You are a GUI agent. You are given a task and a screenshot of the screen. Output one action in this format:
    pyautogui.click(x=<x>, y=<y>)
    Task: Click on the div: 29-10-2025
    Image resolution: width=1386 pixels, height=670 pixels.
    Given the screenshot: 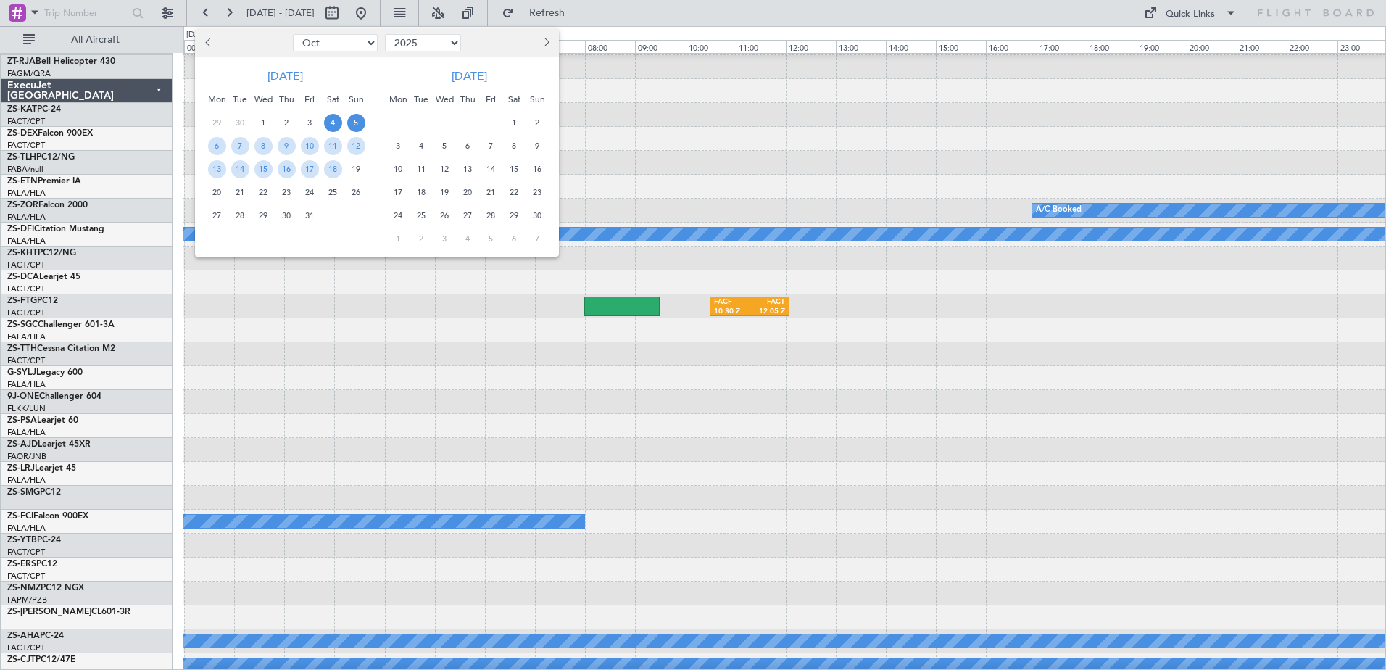 What is the action you would take?
    pyautogui.click(x=263, y=215)
    